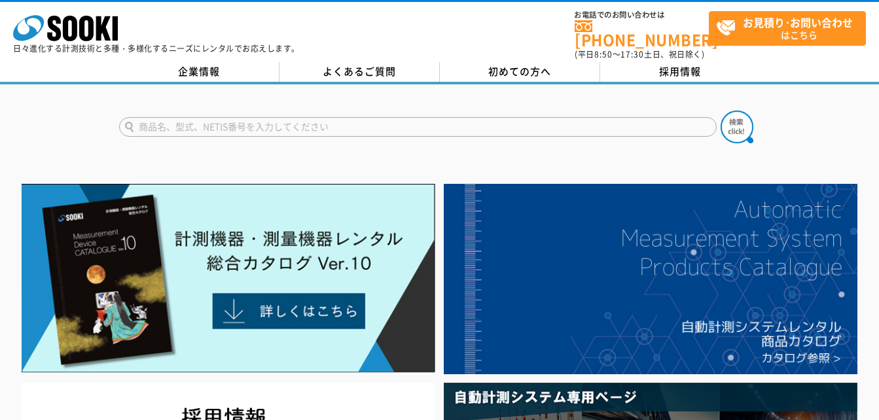 This screenshot has height=420, width=879. I want to click on a: 採用情報, so click(680, 72).